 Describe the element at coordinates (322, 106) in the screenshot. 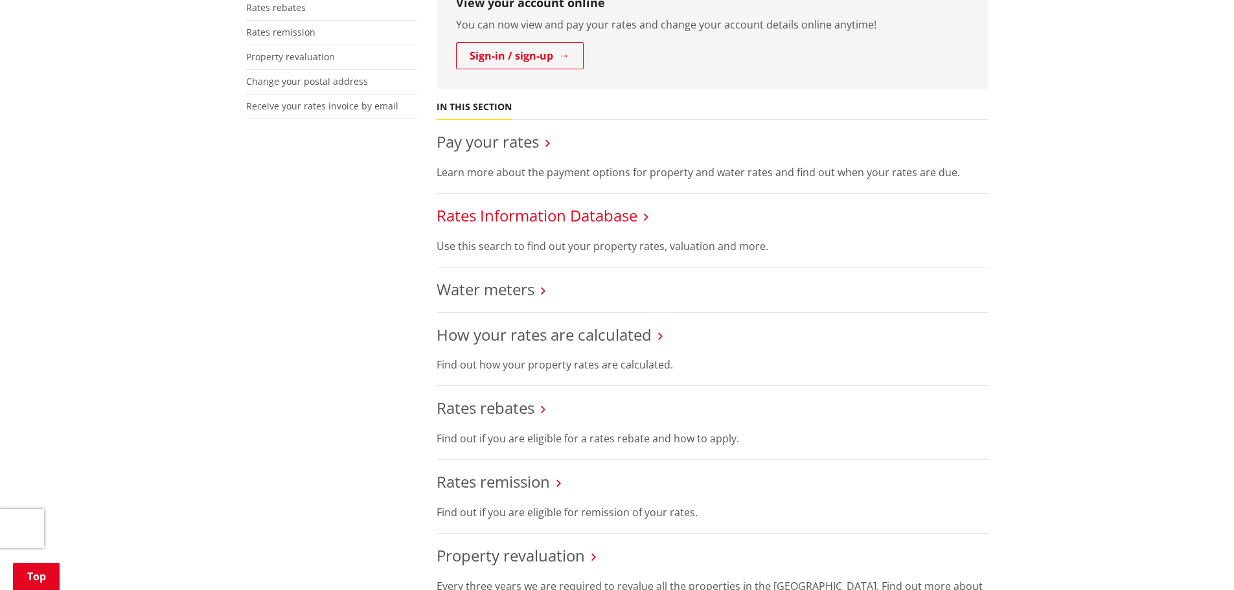

I see `a: Receive your rates invoice by email` at that location.